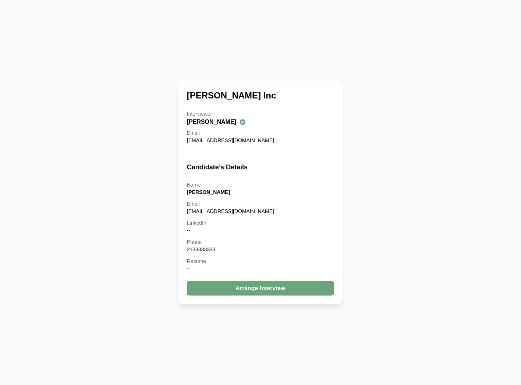 The height and width of the screenshot is (385, 521). Describe the element at coordinates (260, 167) in the screenshot. I see `h3: Candidate’s Details` at that location.